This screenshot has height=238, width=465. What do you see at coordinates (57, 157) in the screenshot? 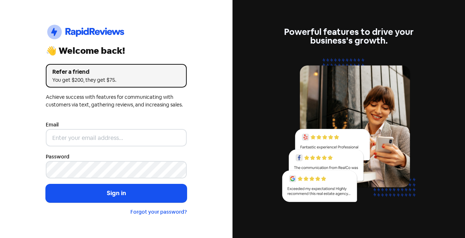
I see `label: Password` at bounding box center [57, 157].